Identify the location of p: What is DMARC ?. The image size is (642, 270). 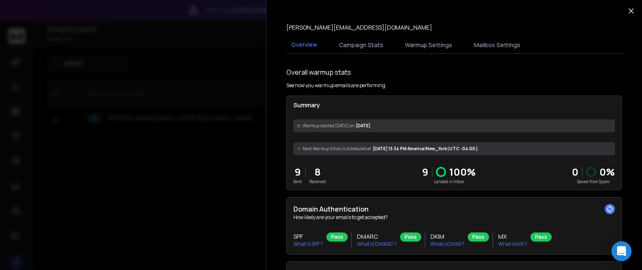
(377, 244).